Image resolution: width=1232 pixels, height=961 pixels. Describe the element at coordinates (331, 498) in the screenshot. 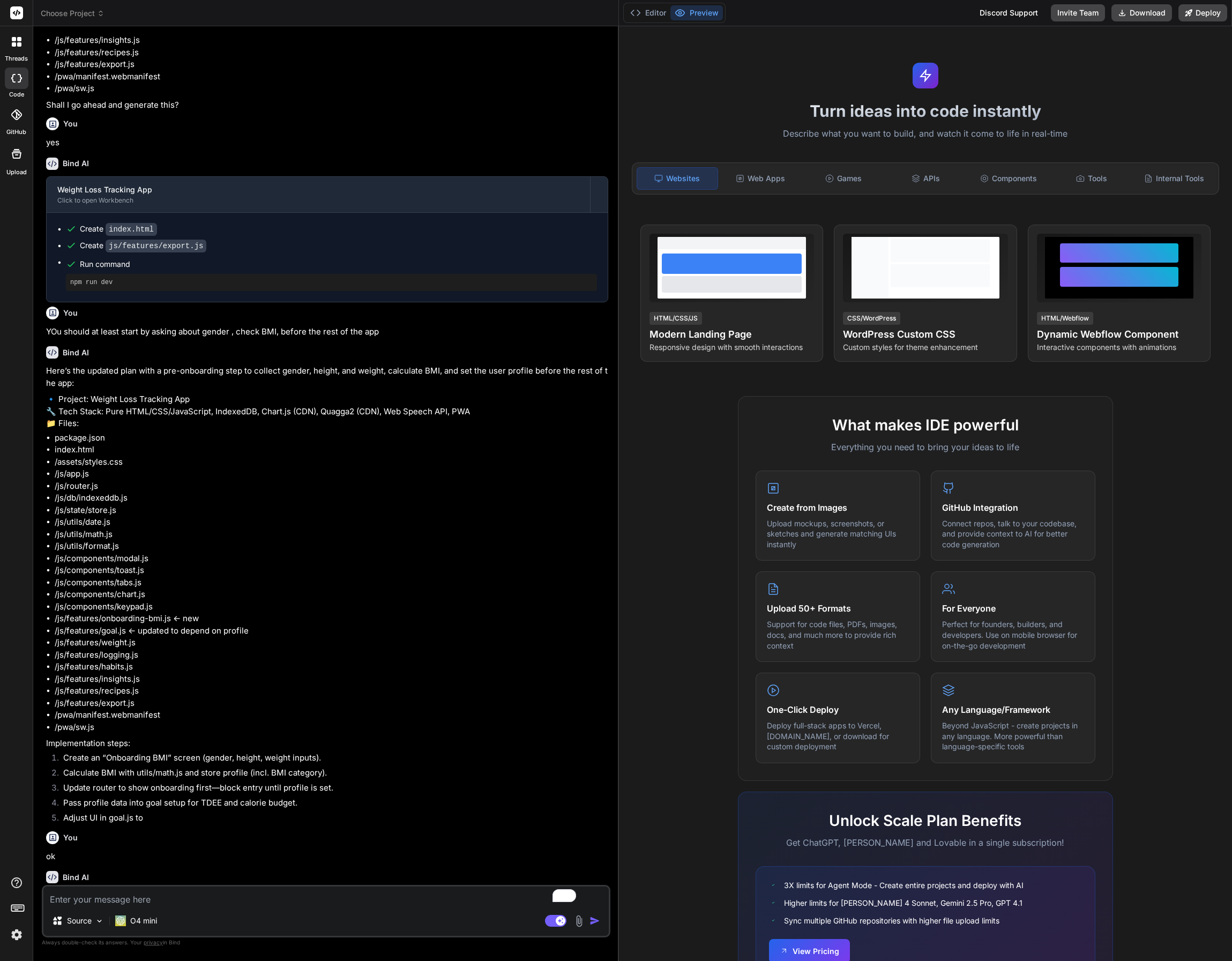

I see `li: /js/db/indexeddb.js` at that location.